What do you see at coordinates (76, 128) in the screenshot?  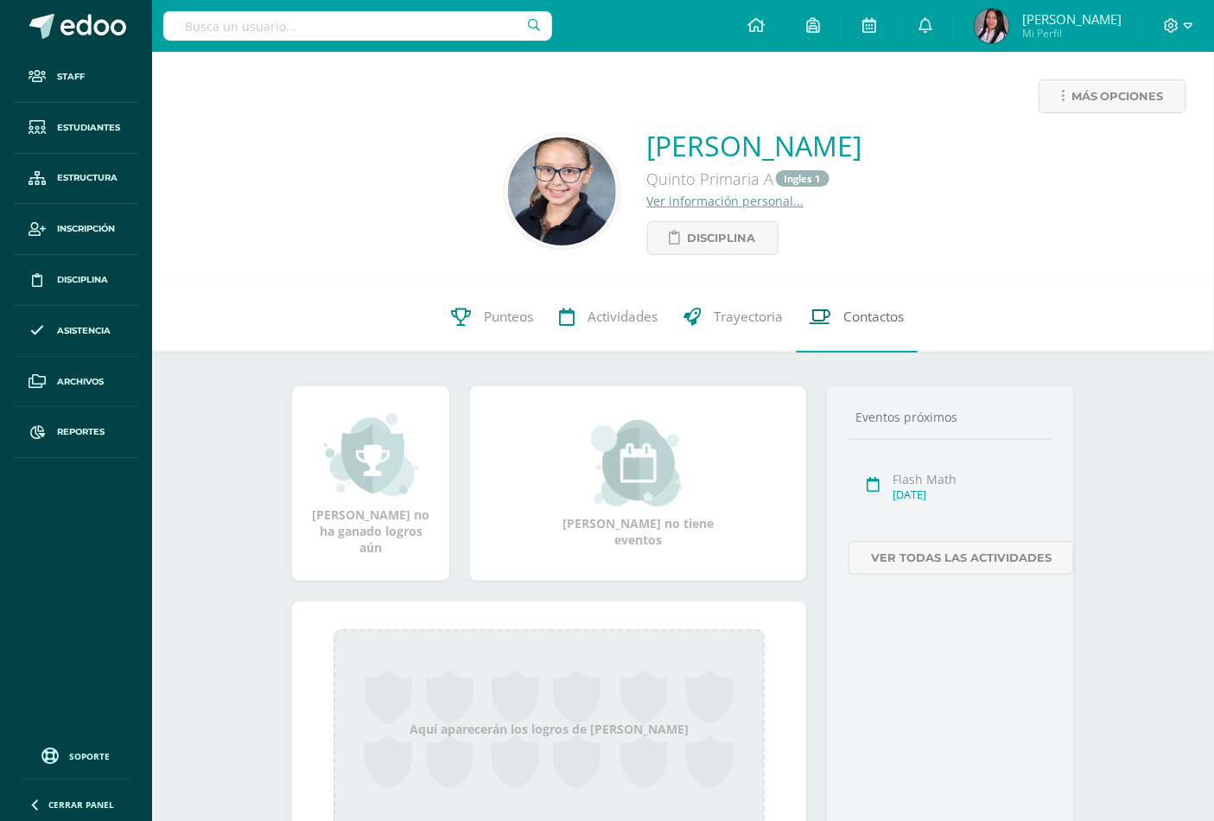 I see `a: Estudiantes` at bounding box center [76, 128].